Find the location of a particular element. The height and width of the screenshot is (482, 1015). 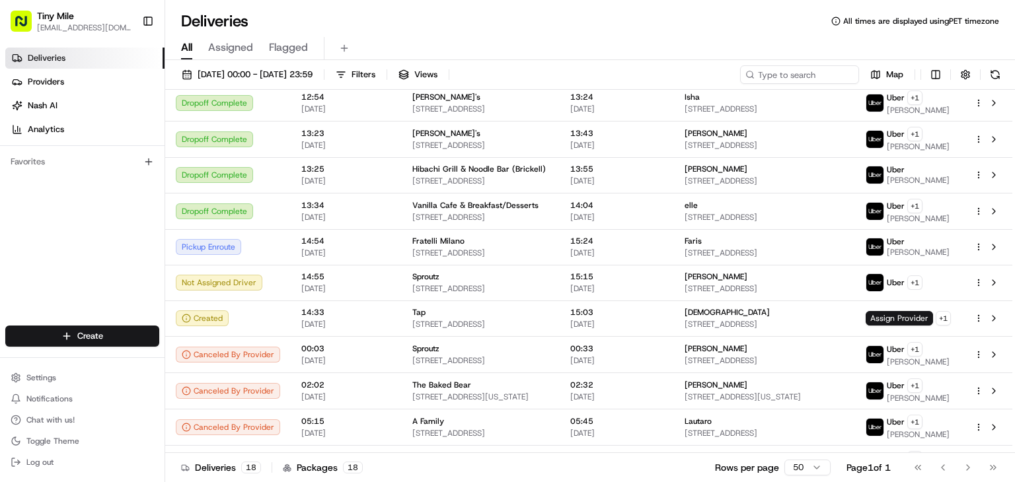

a: Analytics is located at coordinates (85, 130).